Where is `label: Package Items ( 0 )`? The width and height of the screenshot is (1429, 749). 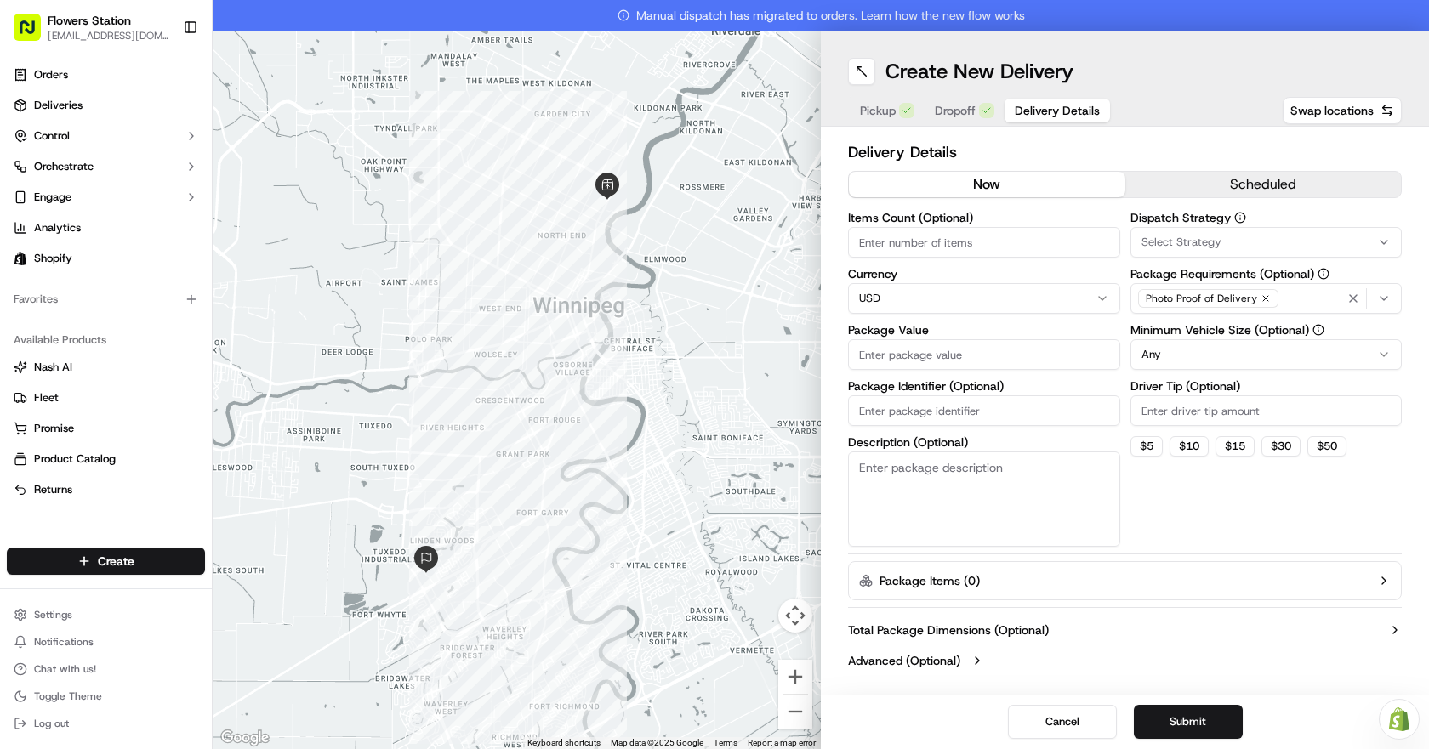 label: Package Items ( 0 ) is located at coordinates (930, 581).